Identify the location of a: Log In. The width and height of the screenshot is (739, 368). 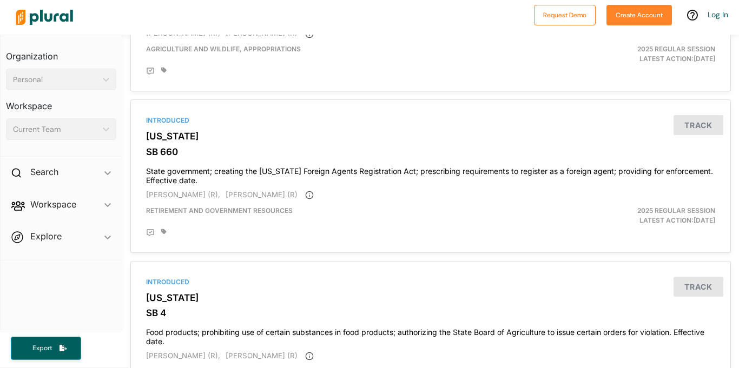
(718, 15).